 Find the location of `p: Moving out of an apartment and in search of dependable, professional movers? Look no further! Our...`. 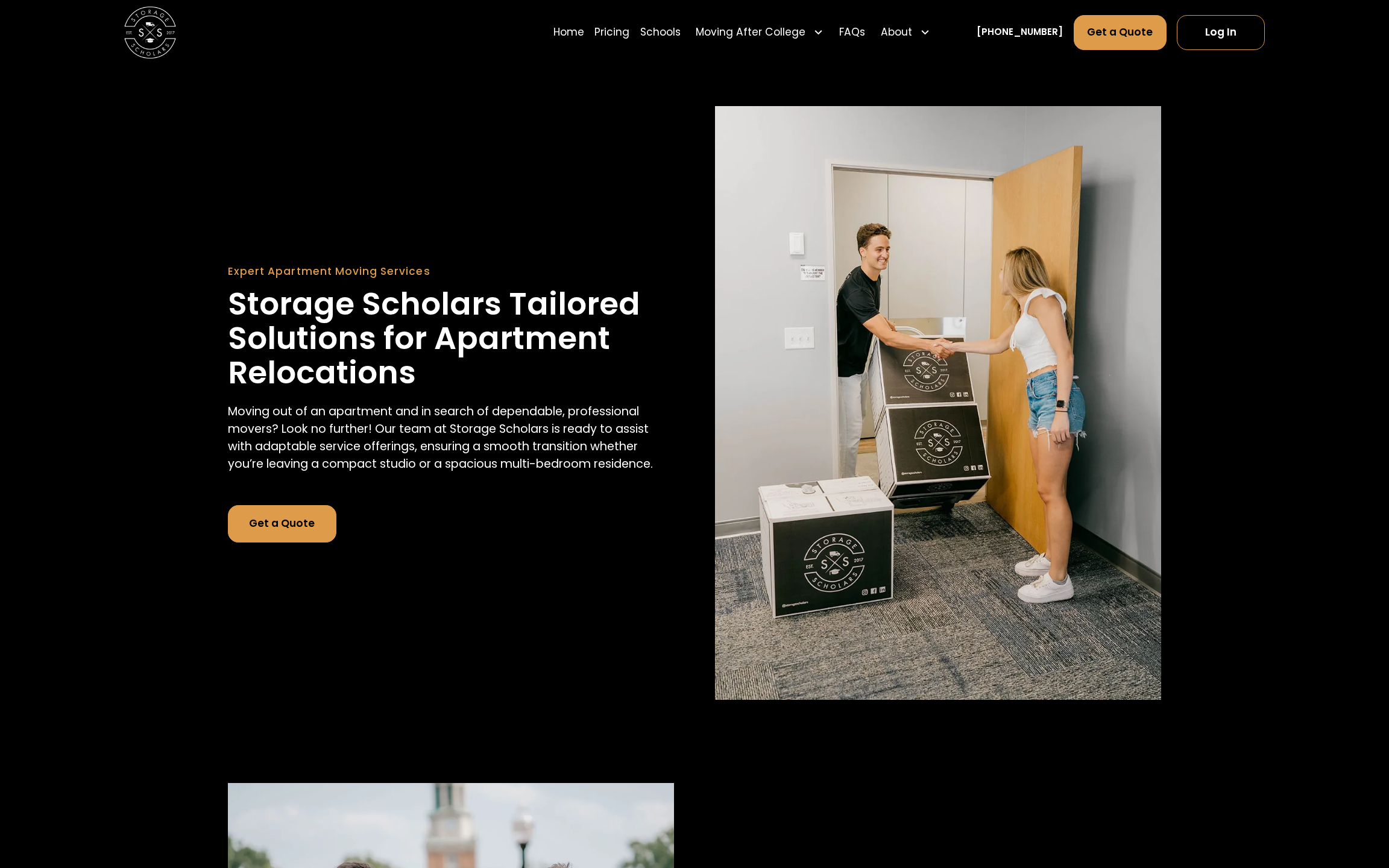

p: Moving out of an apartment and in search of dependable, professional movers? Look no further! Our... is located at coordinates (451, 437).